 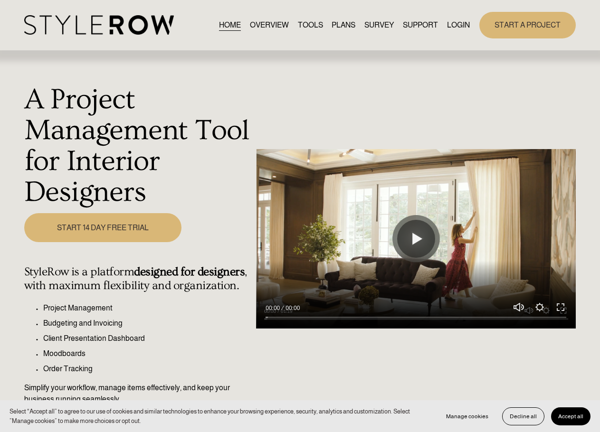 What do you see at coordinates (138, 146) in the screenshot?
I see `h1: A Project Management Tool for Interior Designers` at bounding box center [138, 146].